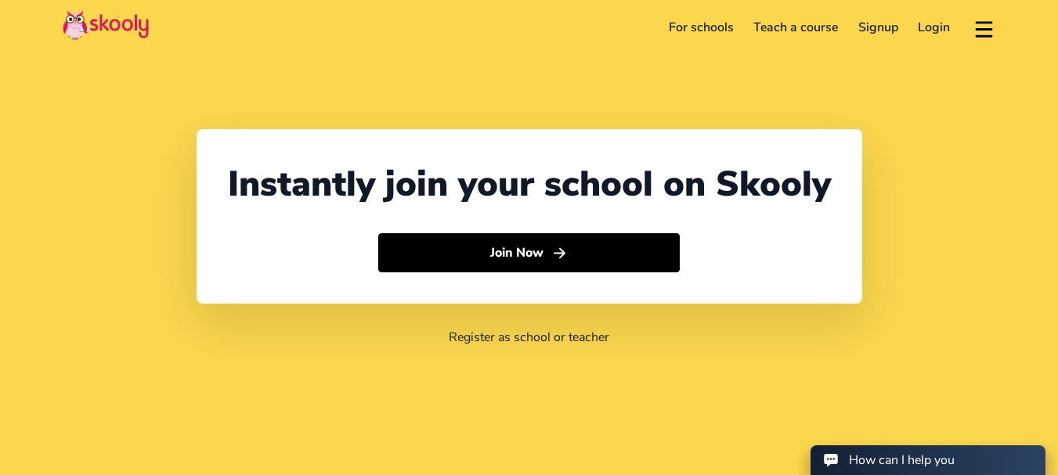 Image resolution: width=1058 pixels, height=475 pixels. Describe the element at coordinates (934, 27) in the screenshot. I see `a: Login` at that location.